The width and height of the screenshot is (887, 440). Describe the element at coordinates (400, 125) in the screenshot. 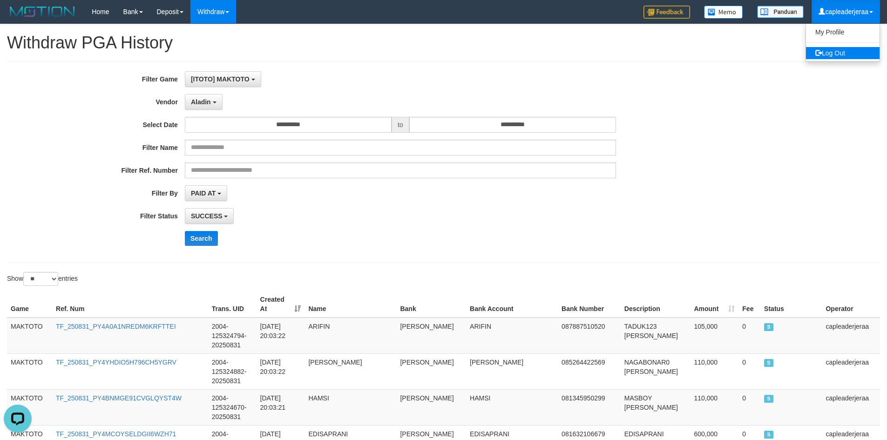

I see `span: to` at that location.